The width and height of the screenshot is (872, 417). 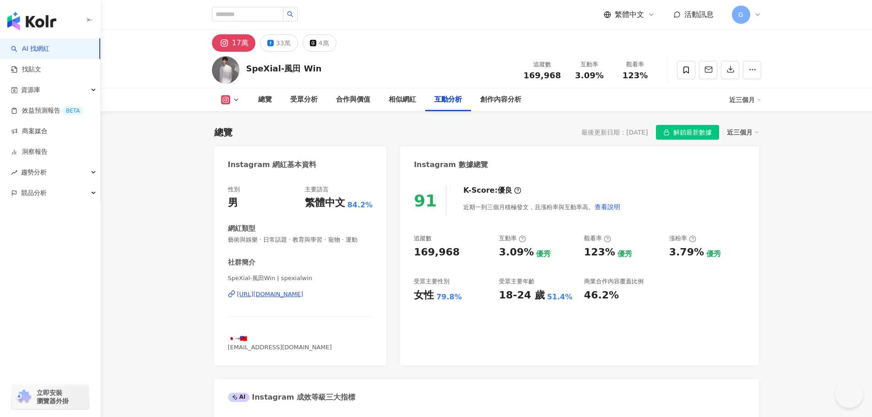 I want to click on div: 3.09%, so click(x=516, y=252).